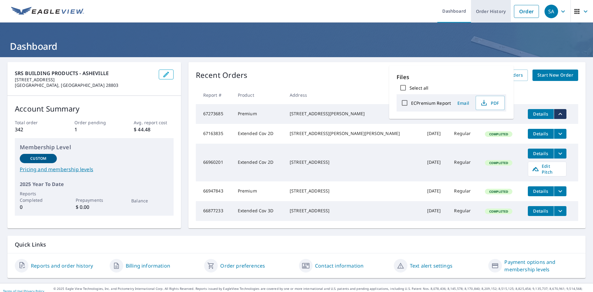 The width and height of the screenshot is (593, 292). Describe the element at coordinates (35, 129) in the screenshot. I see `p: 342` at that location.